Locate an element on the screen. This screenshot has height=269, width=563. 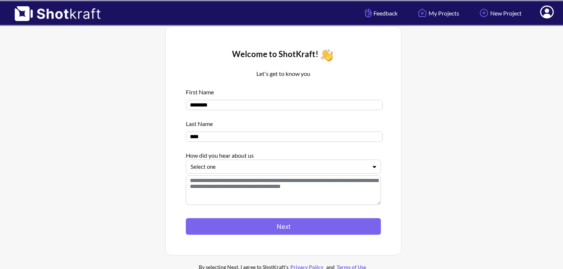
img: Add Icon is located at coordinates (484, 13).